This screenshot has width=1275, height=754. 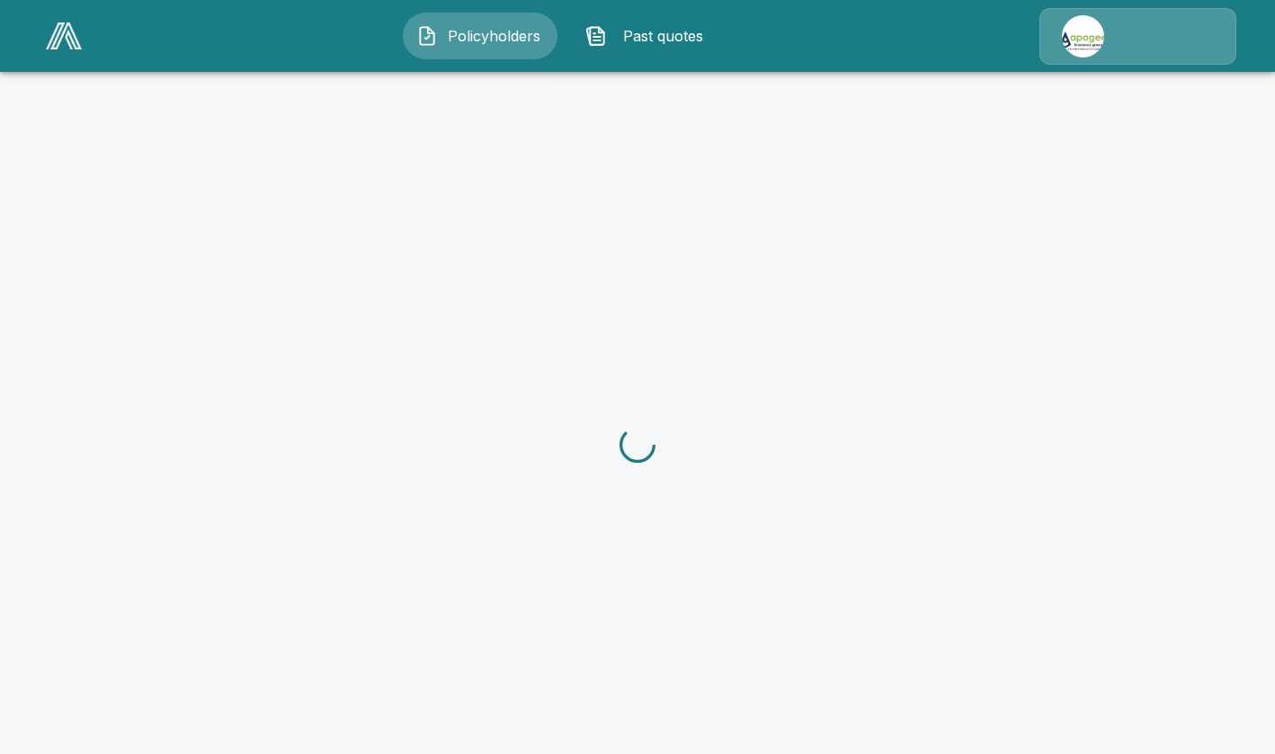 I want to click on img: AA Logo, so click(x=64, y=36).